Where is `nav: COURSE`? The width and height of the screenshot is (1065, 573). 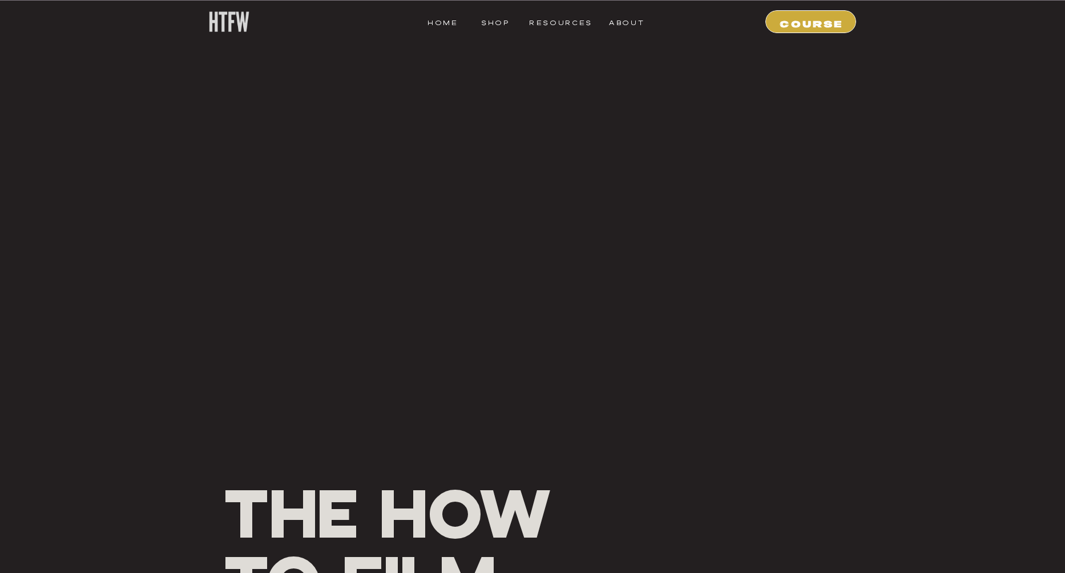 nav: COURSE is located at coordinates (812, 21).